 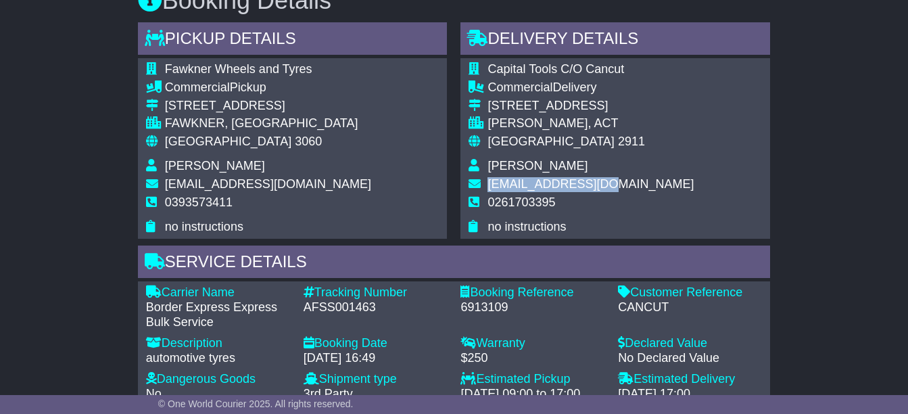 What do you see at coordinates (690, 379) in the screenshot?
I see `div: Estimated Delivery` at bounding box center [690, 379].